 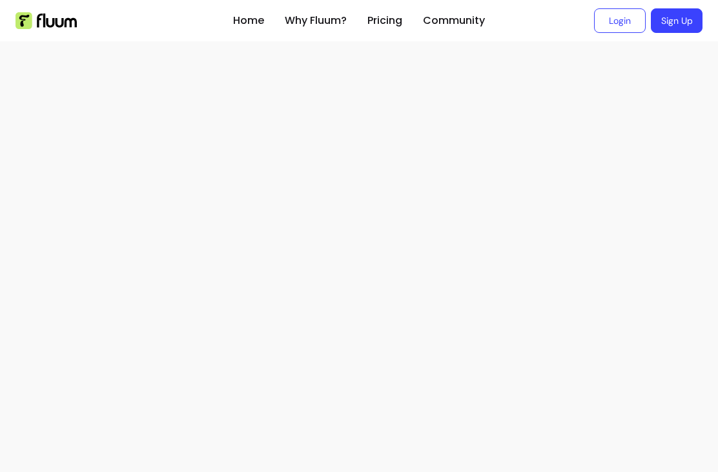 I want to click on a: Pricing, so click(x=385, y=21).